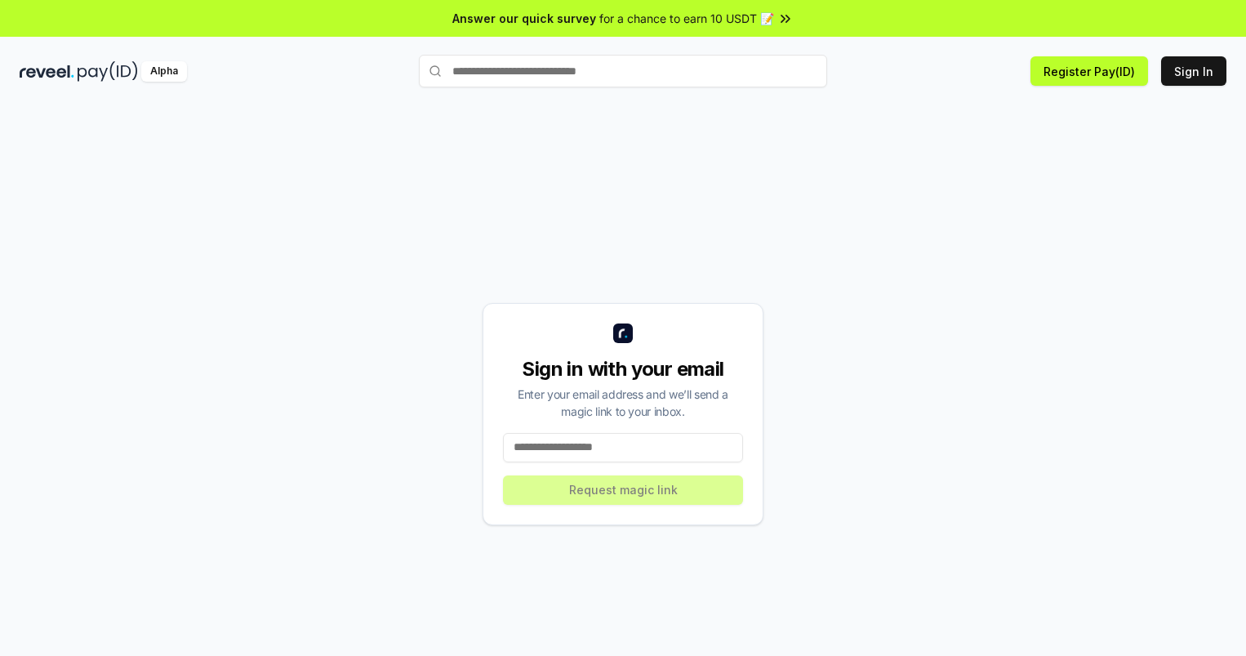  Describe the element at coordinates (1089, 71) in the screenshot. I see `button: Register Pay(ID)` at that location.